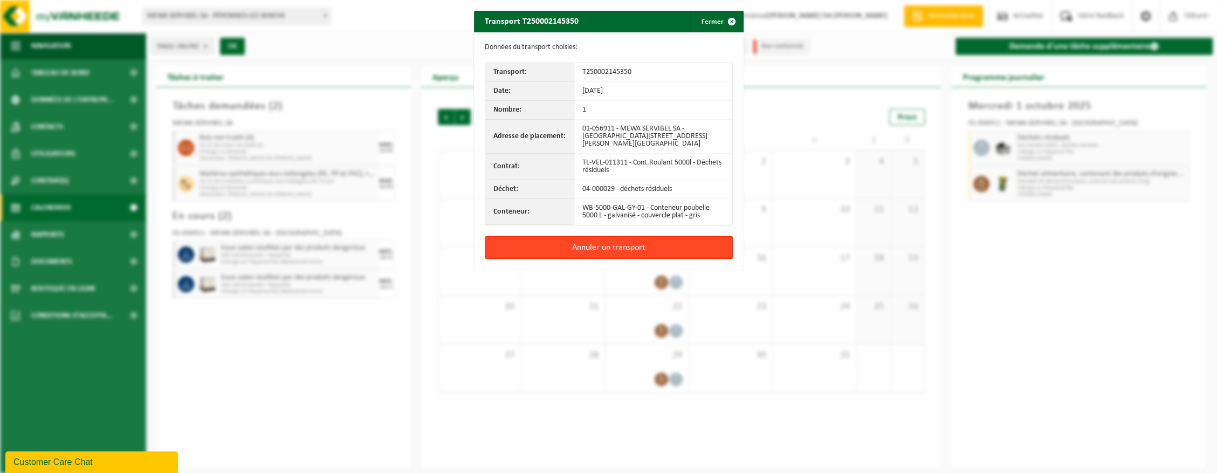 The height and width of the screenshot is (473, 1217). What do you see at coordinates (653, 189) in the screenshot?
I see `td: 04-000029 - déchets résiduels` at bounding box center [653, 189].